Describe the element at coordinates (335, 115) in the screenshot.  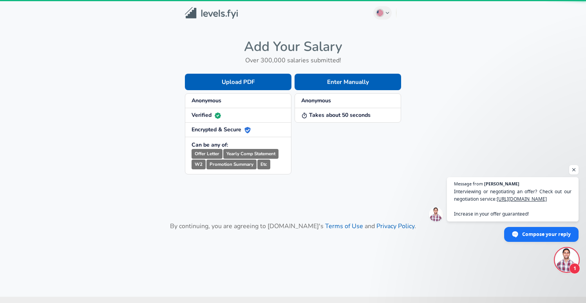
I see `strong: Takes about 50 seconds` at that location.